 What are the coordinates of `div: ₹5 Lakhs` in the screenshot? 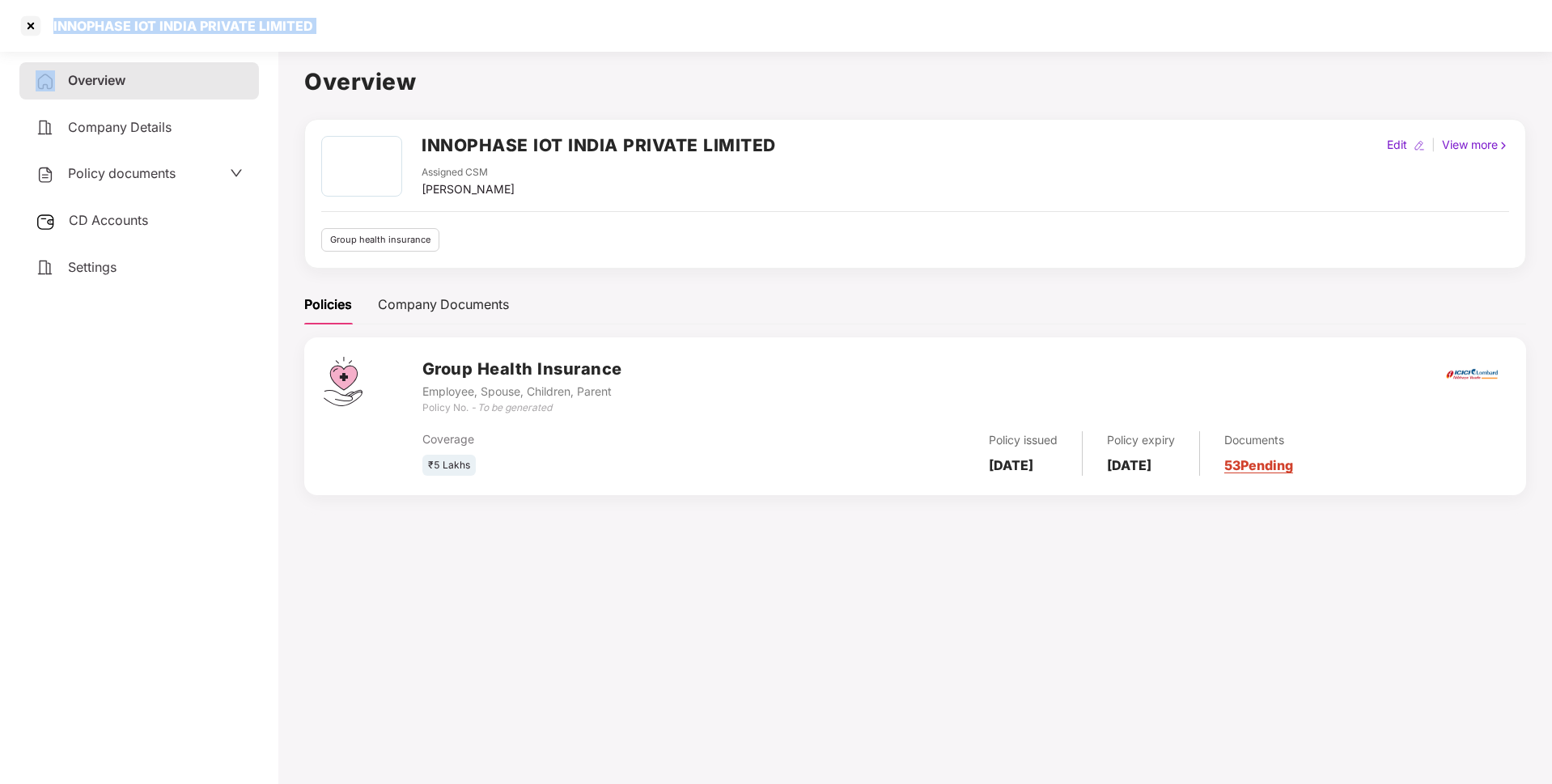 It's located at (449, 465).